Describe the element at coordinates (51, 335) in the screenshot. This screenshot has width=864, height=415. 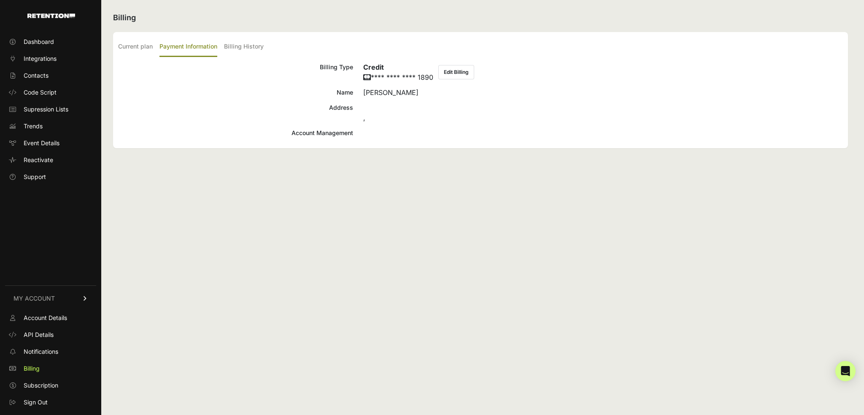
I see `a: API Details` at that location.